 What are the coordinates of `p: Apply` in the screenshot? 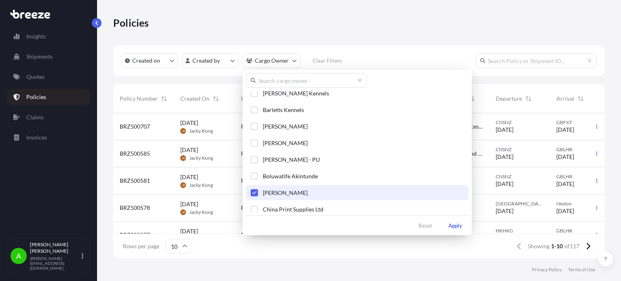 It's located at (455, 225).